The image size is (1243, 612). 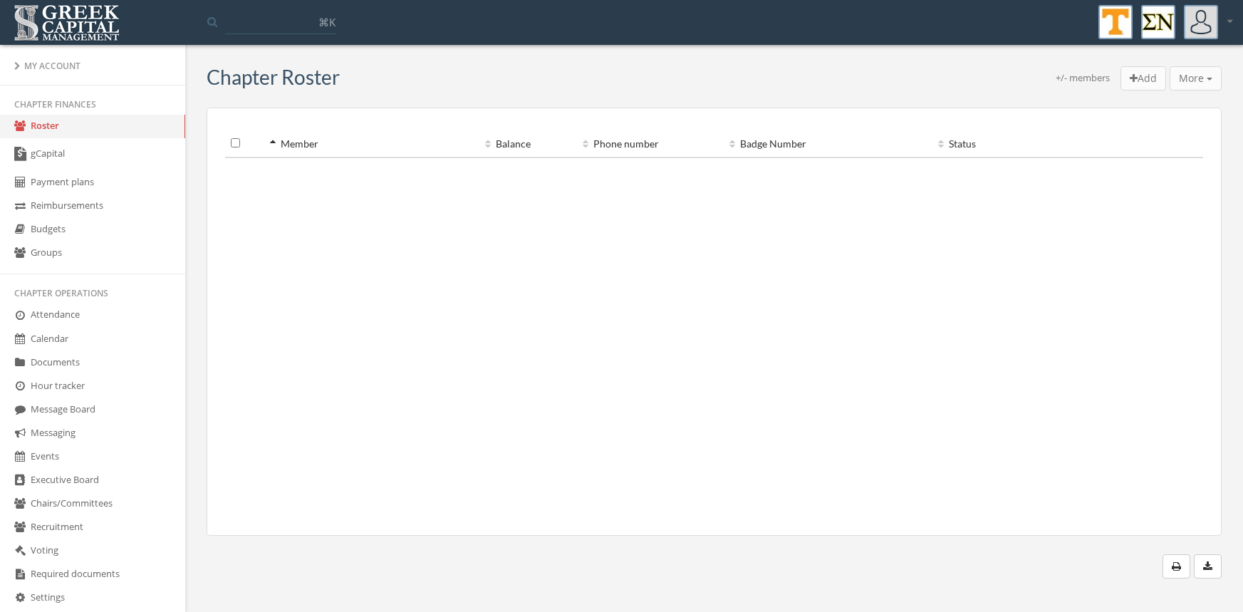 What do you see at coordinates (828, 143) in the screenshot?
I see `th: Badge Number` at bounding box center [828, 143].